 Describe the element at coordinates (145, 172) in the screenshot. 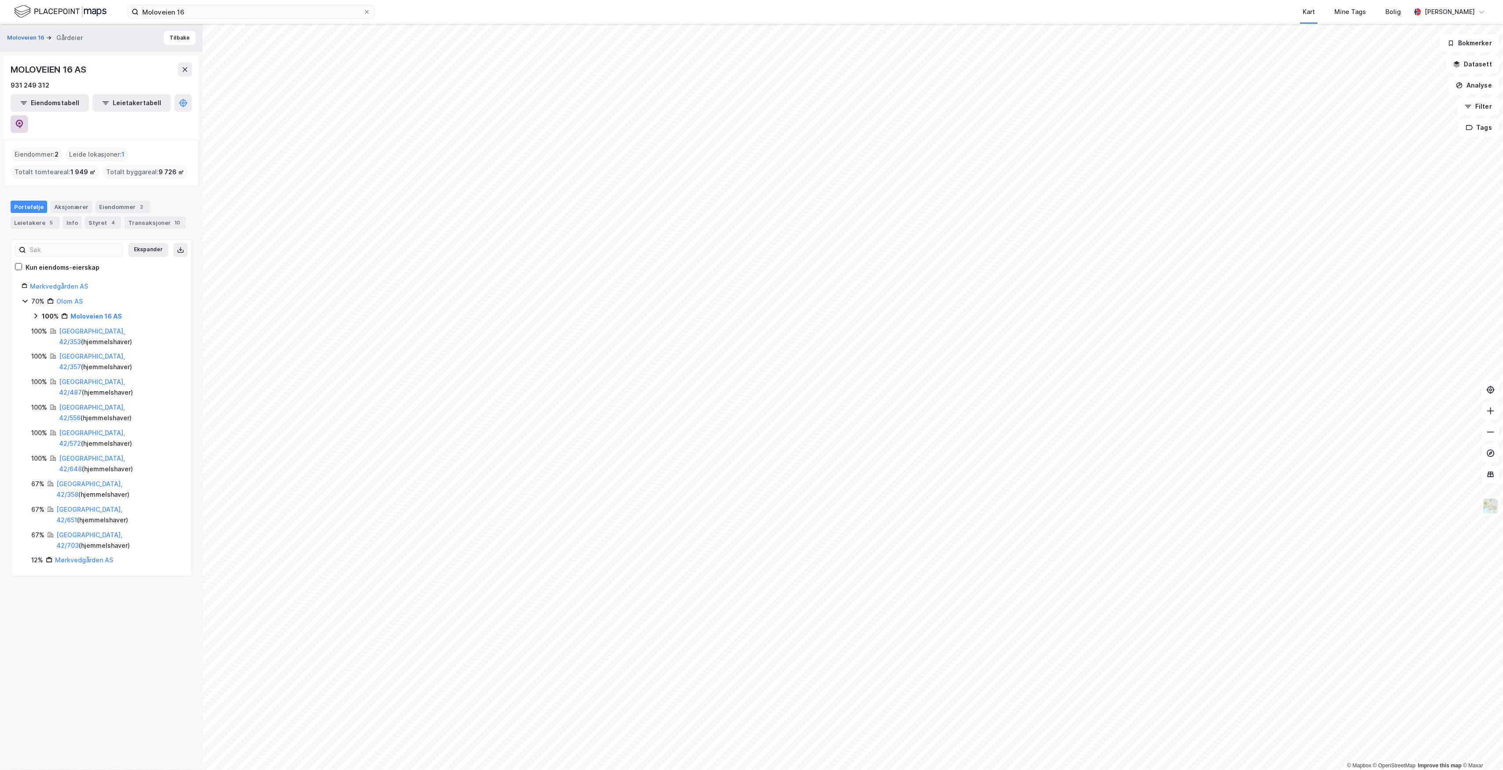

I see `div: Totalt byggareal :` at that location.